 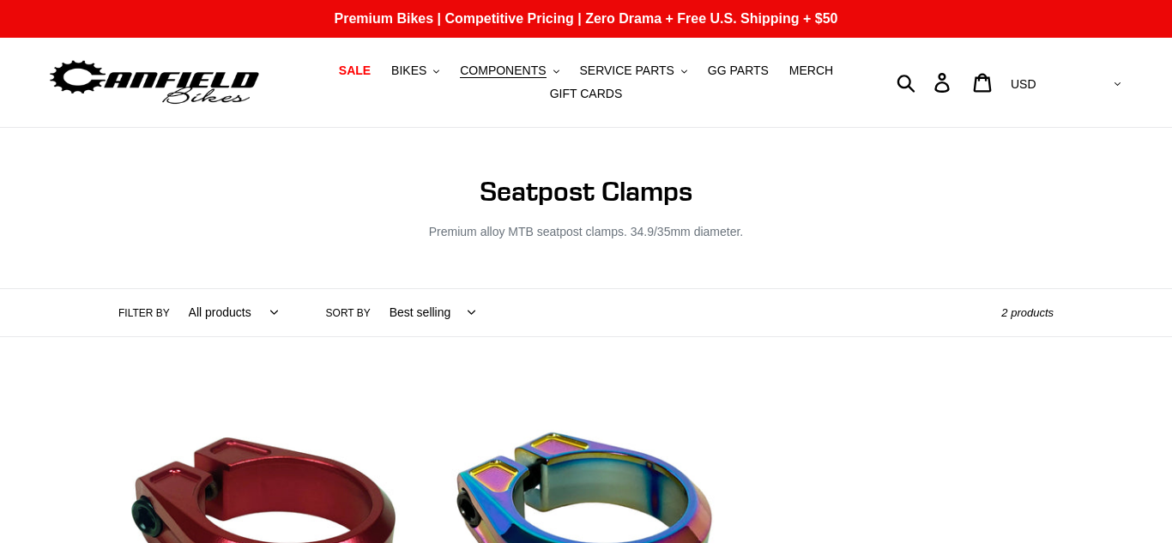 What do you see at coordinates (348, 313) in the screenshot?
I see `label: Sort by` at bounding box center [348, 313].